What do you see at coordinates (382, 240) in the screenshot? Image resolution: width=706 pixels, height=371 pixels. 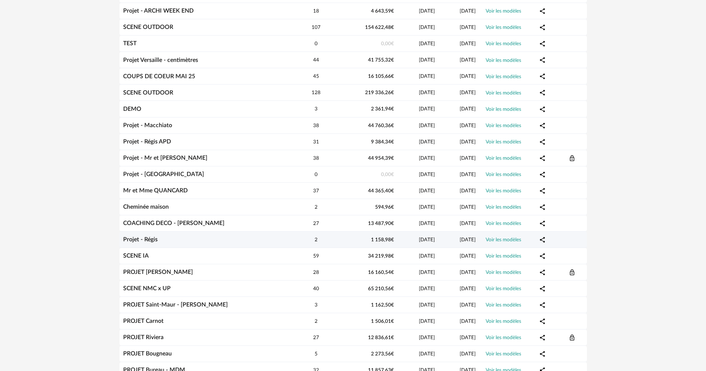 I see `span: 1 158,98` at bounding box center [382, 240].